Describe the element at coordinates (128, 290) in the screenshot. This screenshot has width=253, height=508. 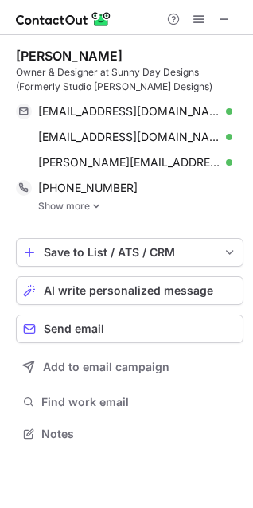
I see `span: AI write personalized message` at that location.